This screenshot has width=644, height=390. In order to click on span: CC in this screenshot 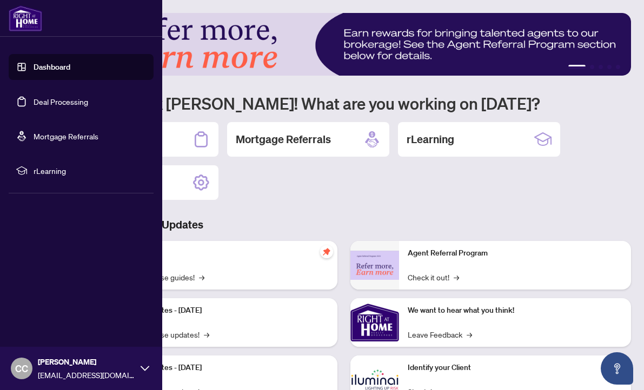, I will do `click(22, 369)`.